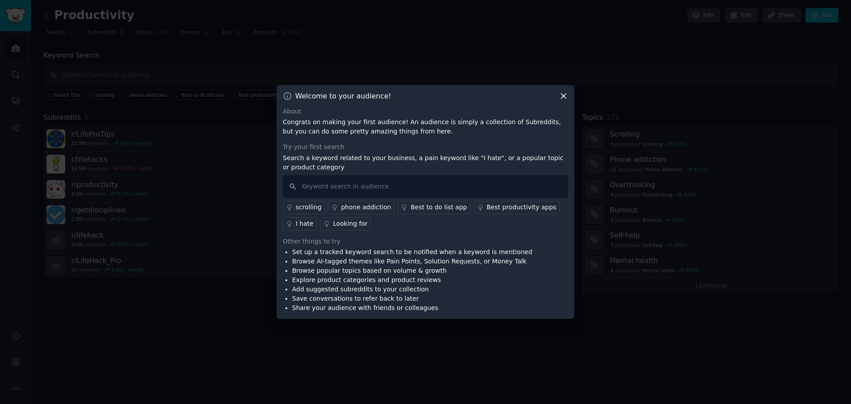 The height and width of the screenshot is (404, 851). I want to click on div: Try your first search, so click(426, 147).